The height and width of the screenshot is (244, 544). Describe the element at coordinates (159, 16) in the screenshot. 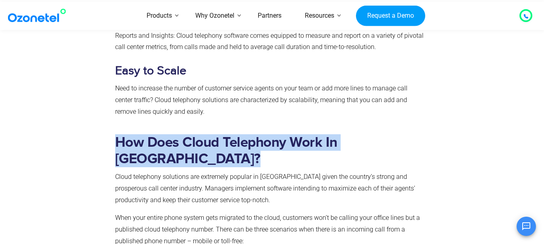

I see `a: Products` at that location.